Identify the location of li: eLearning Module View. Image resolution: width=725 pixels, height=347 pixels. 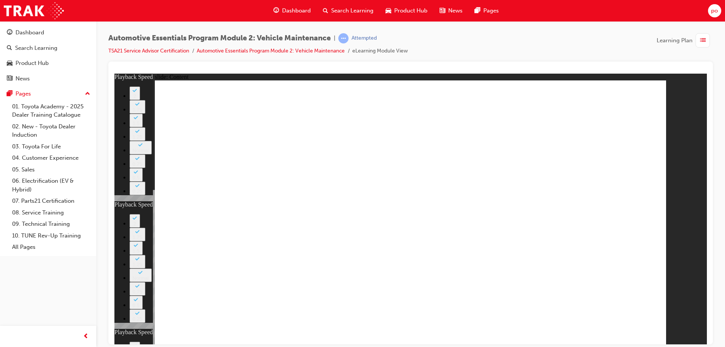
(380, 51).